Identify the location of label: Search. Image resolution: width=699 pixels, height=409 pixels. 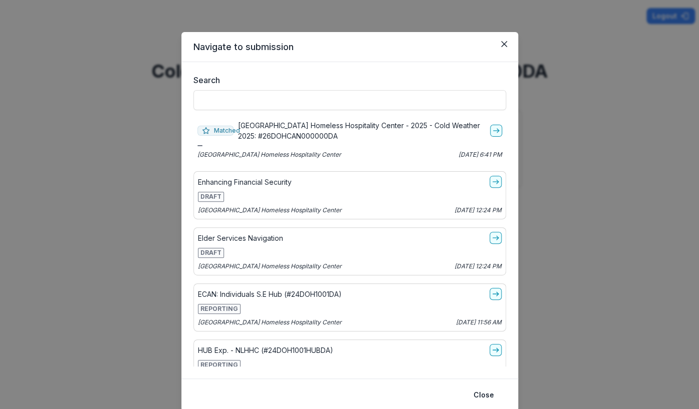
(347, 80).